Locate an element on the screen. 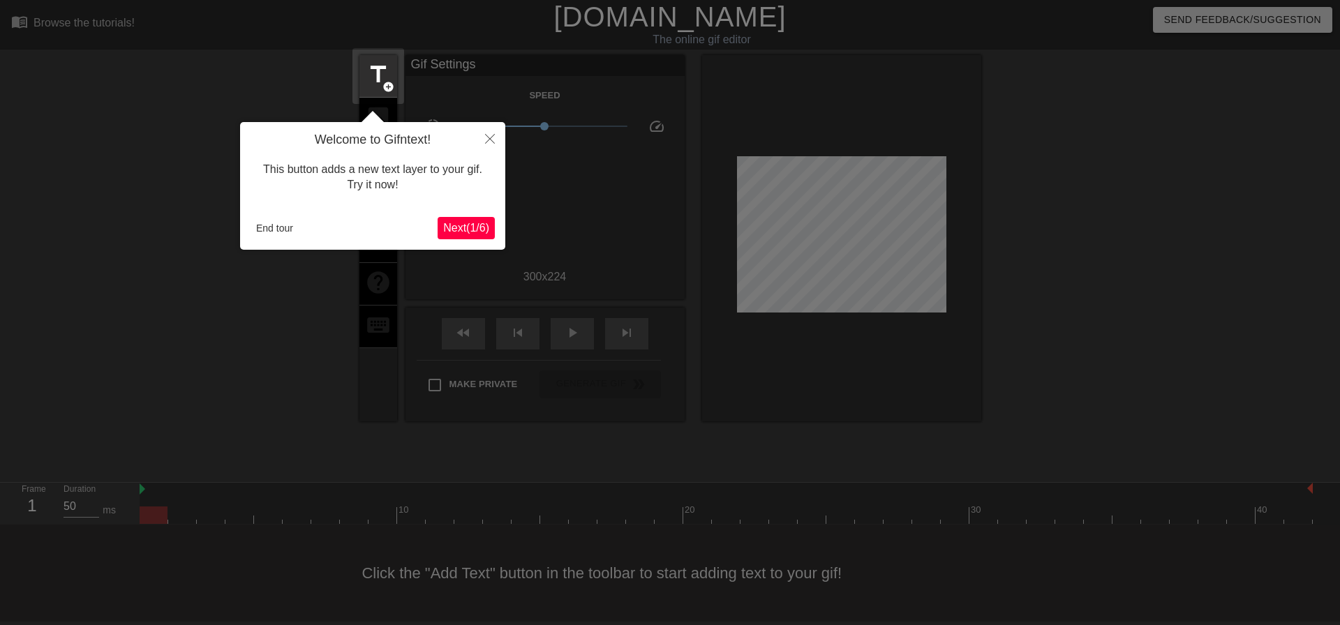 The width and height of the screenshot is (1340, 625). h4: Welcome to Gifntext! is located at coordinates (373, 140).